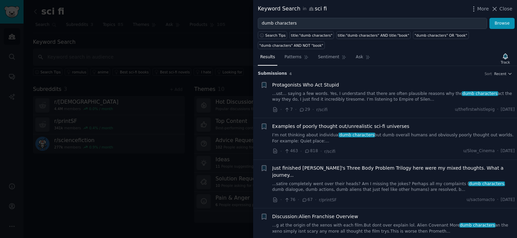 This screenshot has height=238, width=517. What do you see at coordinates (441, 35) in the screenshot?
I see `div: "dumb characters" OR "book"` at bounding box center [441, 35].